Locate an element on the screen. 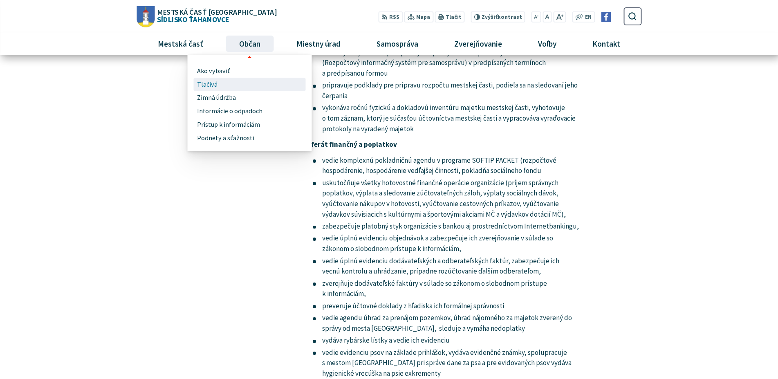  span: Mestská časť is located at coordinates (180, 44).